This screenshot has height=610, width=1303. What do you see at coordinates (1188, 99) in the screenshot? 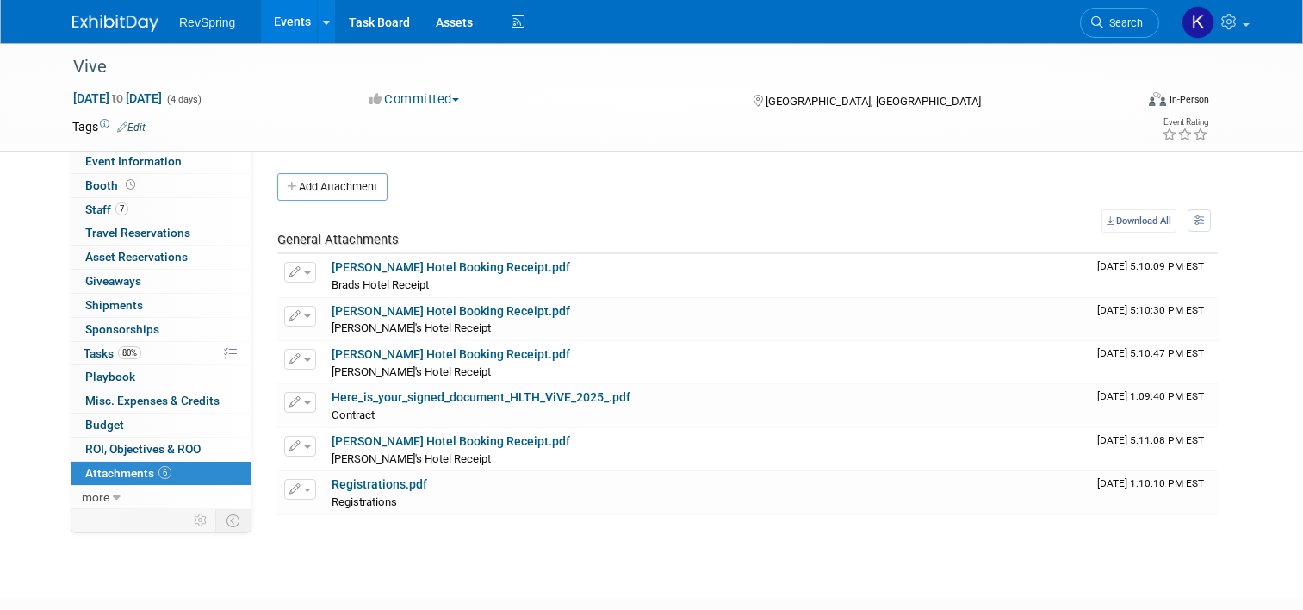
I see `div: In-Person` at bounding box center [1188, 99].